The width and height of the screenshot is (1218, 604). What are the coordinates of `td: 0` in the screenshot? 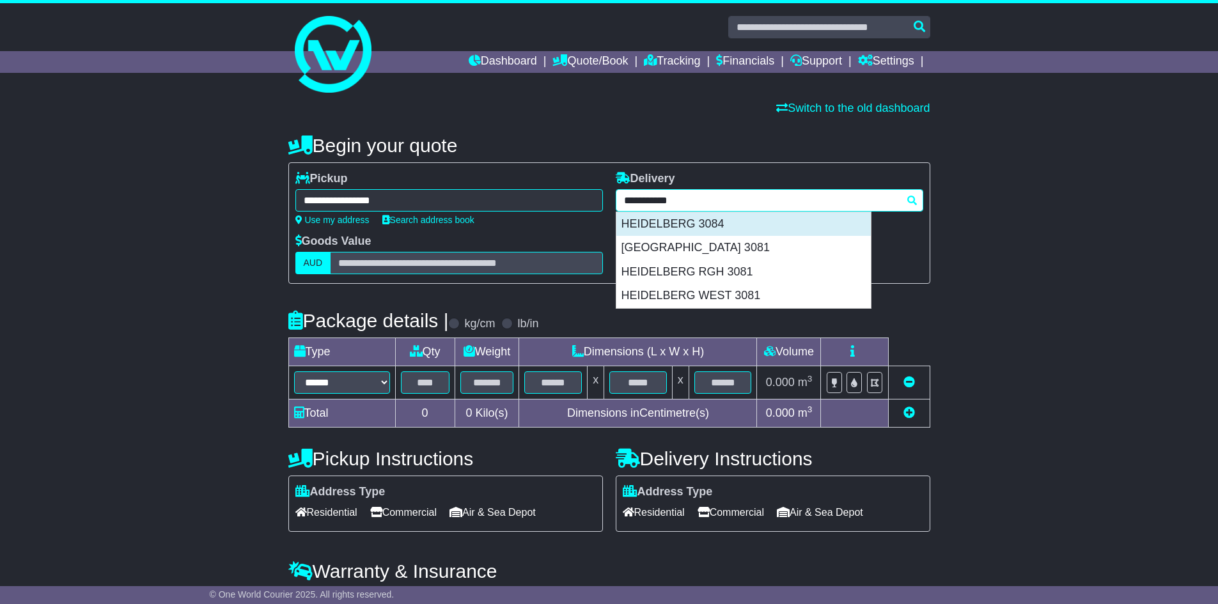 It's located at (424, 414).